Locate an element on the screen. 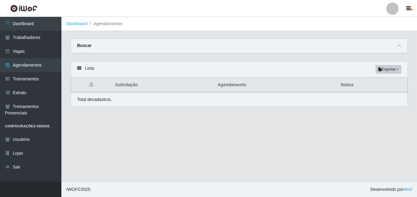 This screenshot has width=417, height=197. p: Total de cadastros. is located at coordinates (95, 99).